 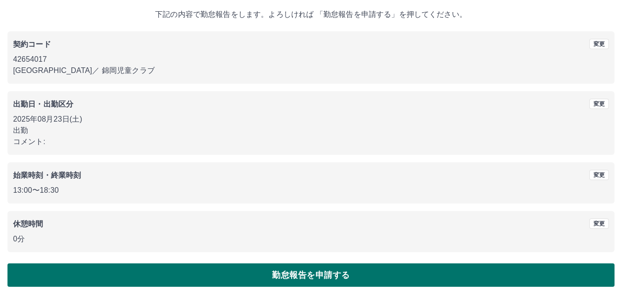 I want to click on p: コメント:, so click(x=311, y=142).